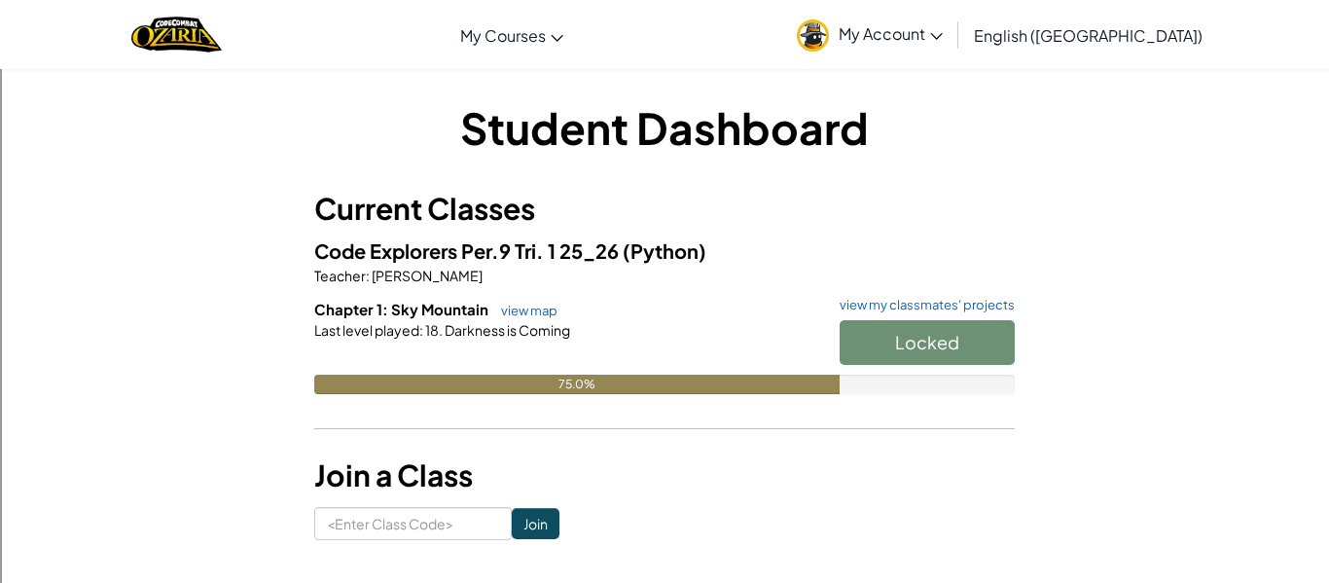 The height and width of the screenshot is (583, 1329). What do you see at coordinates (890, 33) in the screenshot?
I see `span: My Account` at bounding box center [890, 33].